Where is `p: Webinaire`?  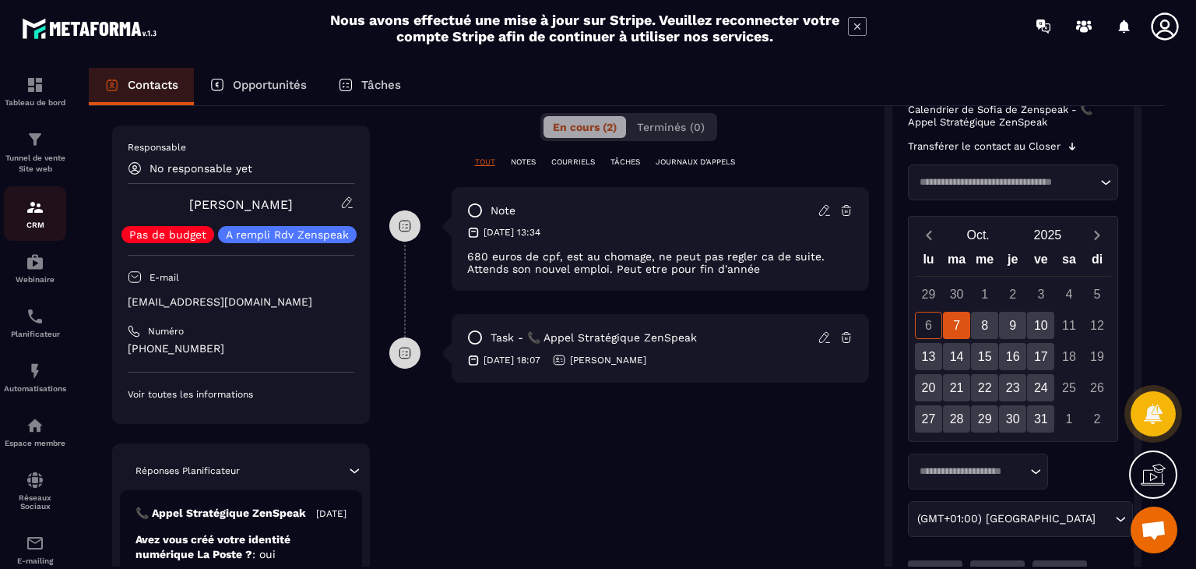
p: Webinaire is located at coordinates (35, 279).